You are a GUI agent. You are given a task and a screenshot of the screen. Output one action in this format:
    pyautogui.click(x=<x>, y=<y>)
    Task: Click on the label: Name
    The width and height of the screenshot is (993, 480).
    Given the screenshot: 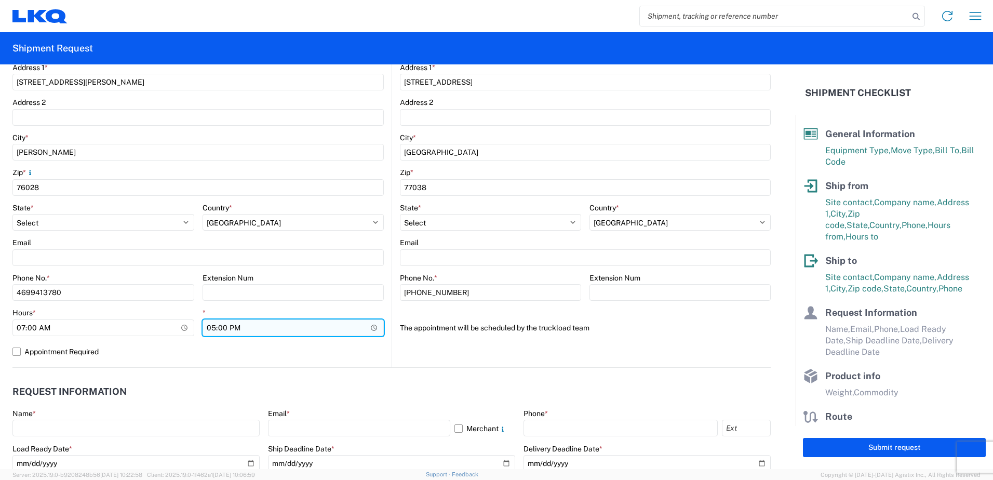 What is the action you would take?
    pyautogui.click(x=24, y=413)
    